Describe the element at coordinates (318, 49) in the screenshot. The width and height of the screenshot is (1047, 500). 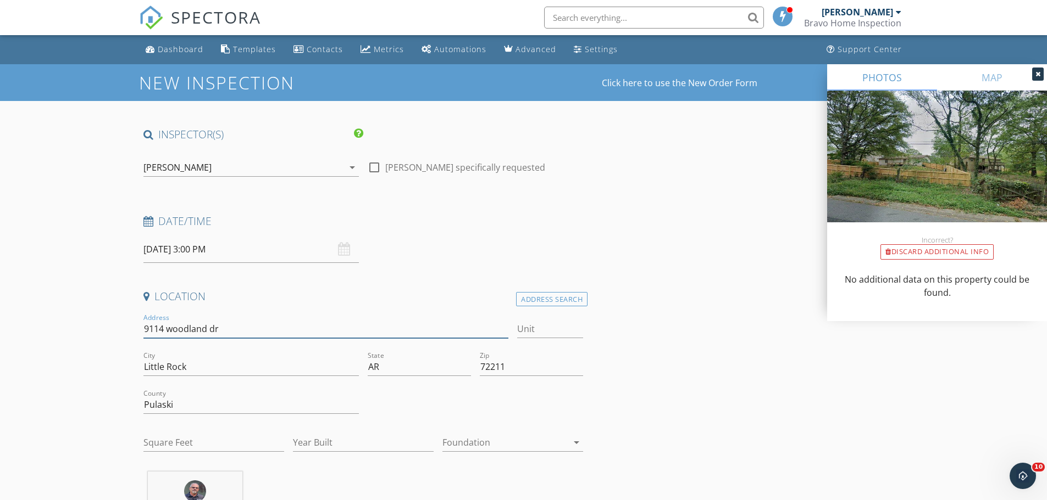
I see `a: Contacts` at that location.